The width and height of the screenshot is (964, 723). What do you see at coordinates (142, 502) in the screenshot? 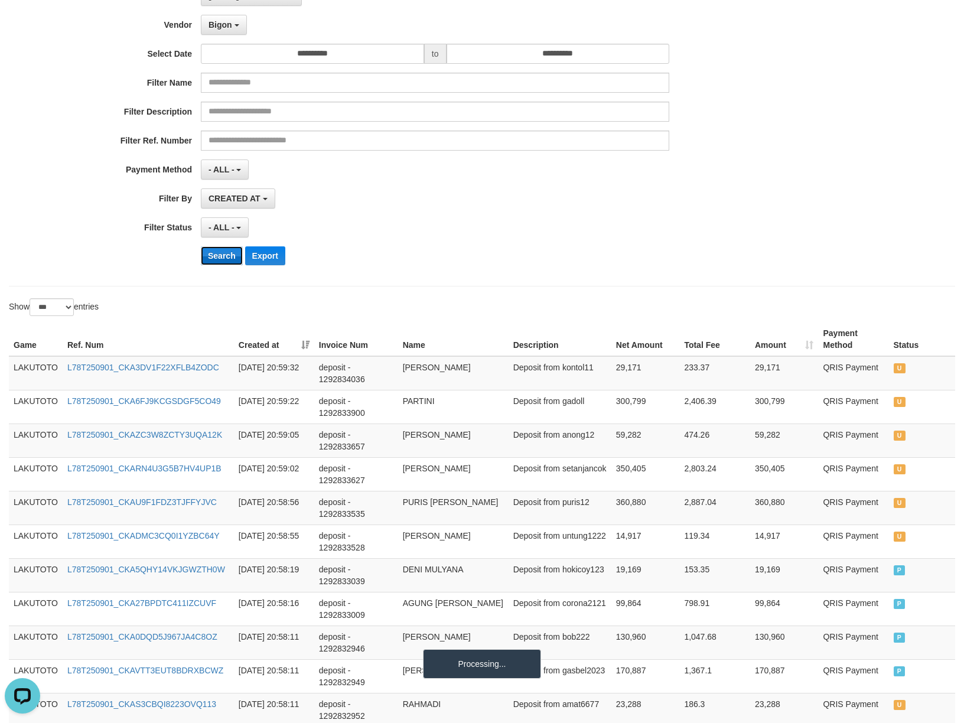
I see `a: L78T250901_CKAU9F1FDZ3TJFFYJVC` at bounding box center [142, 502].